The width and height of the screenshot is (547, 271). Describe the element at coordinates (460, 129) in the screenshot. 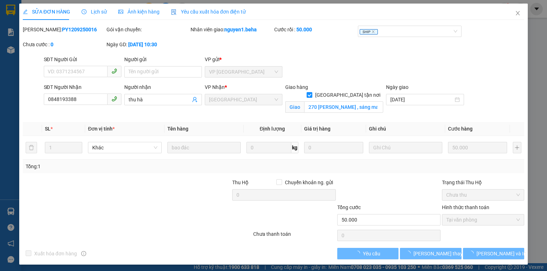

I see `span: Cước hàng` at that location.